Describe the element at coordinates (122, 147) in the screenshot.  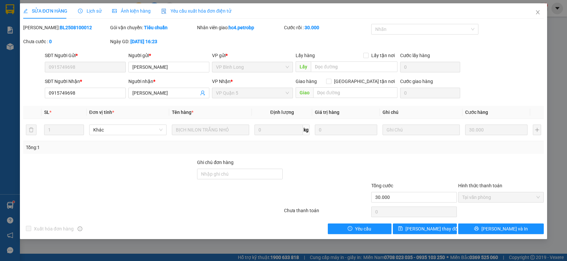
I see `div: Tổng: 1` at that location.